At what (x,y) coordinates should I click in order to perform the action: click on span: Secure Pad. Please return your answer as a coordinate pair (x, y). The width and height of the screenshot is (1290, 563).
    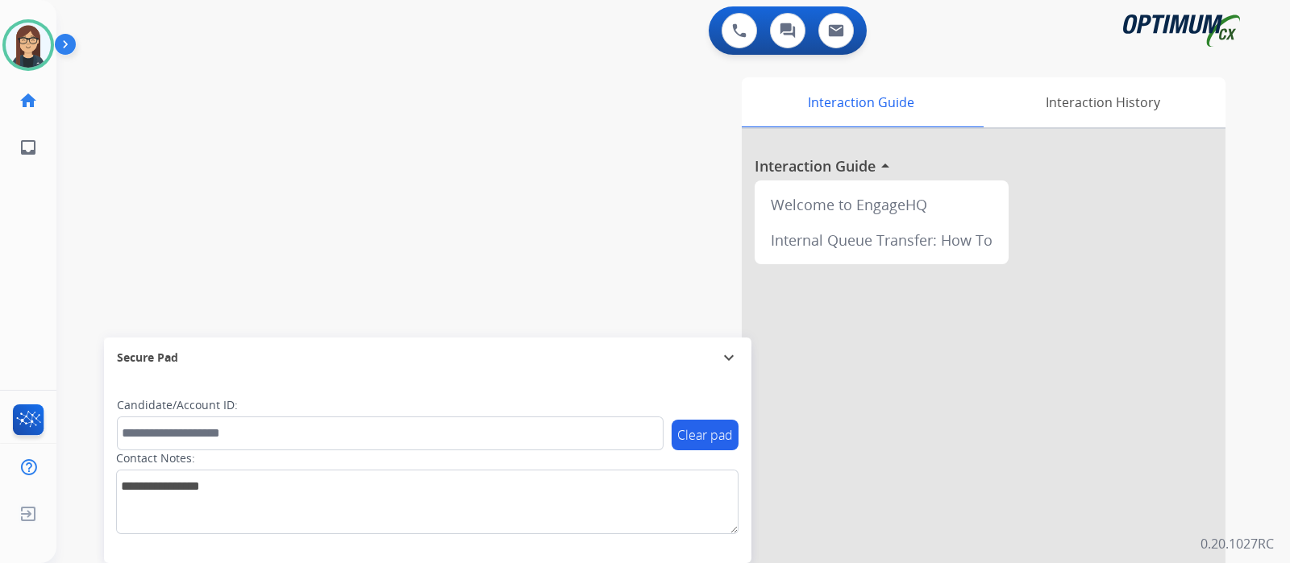
    Looking at the image, I should click on (147, 358).